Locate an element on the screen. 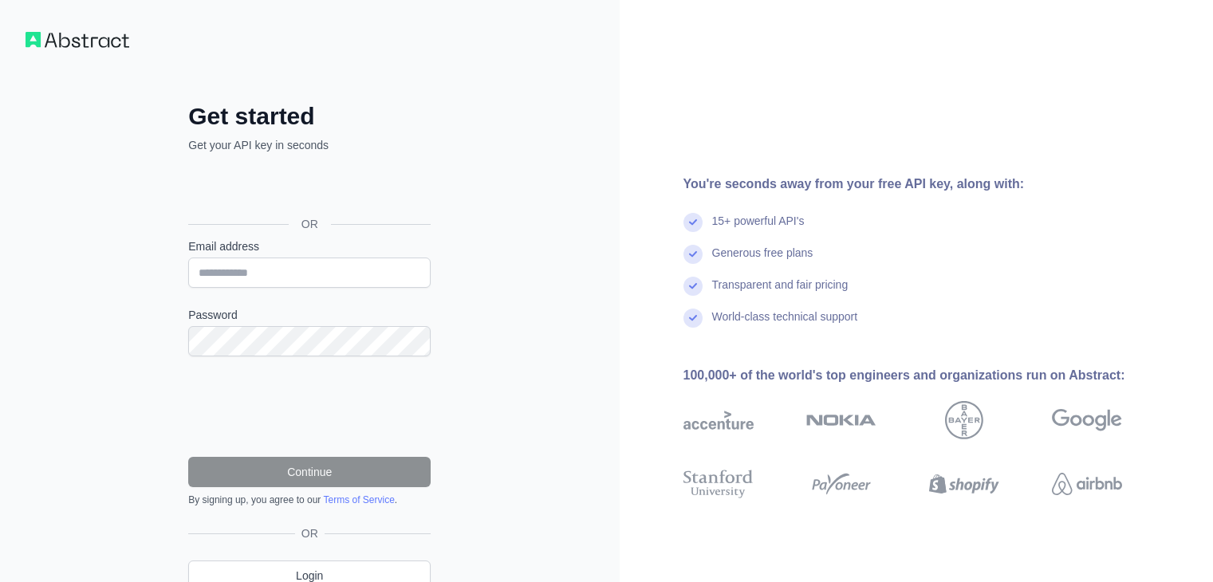 Image resolution: width=1213 pixels, height=582 pixels. label: Password is located at coordinates (310, 315).